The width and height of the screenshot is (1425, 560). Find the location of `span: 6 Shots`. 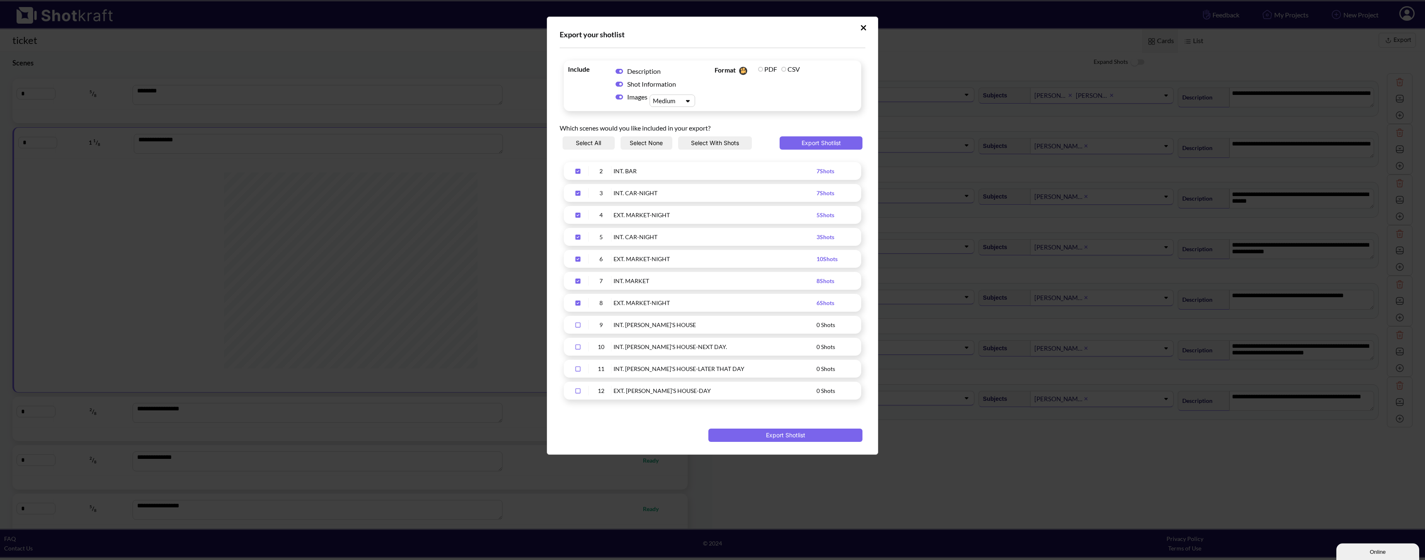

span: 6 Shots is located at coordinates (825, 302).